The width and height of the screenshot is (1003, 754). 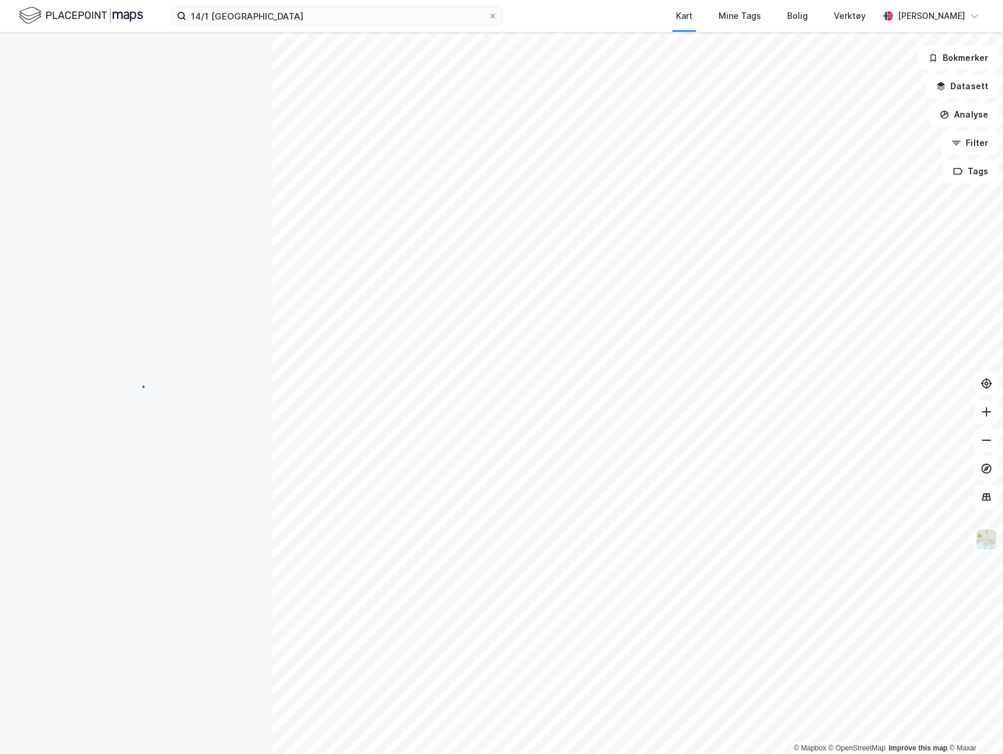 What do you see at coordinates (337, 16) in the screenshot?
I see `input: Søk på adresse, matrikkel, gårdeiere, leietakere eller personer` at bounding box center [337, 16].